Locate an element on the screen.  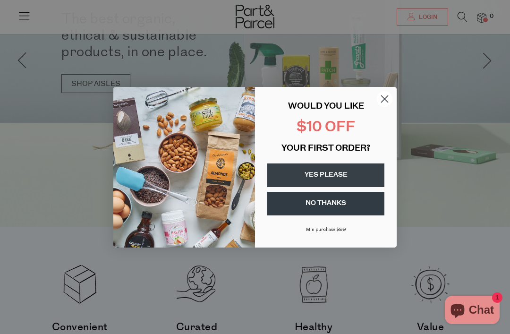
inbox-online-store-chat: Shopify online store chat is located at coordinates (472, 311).